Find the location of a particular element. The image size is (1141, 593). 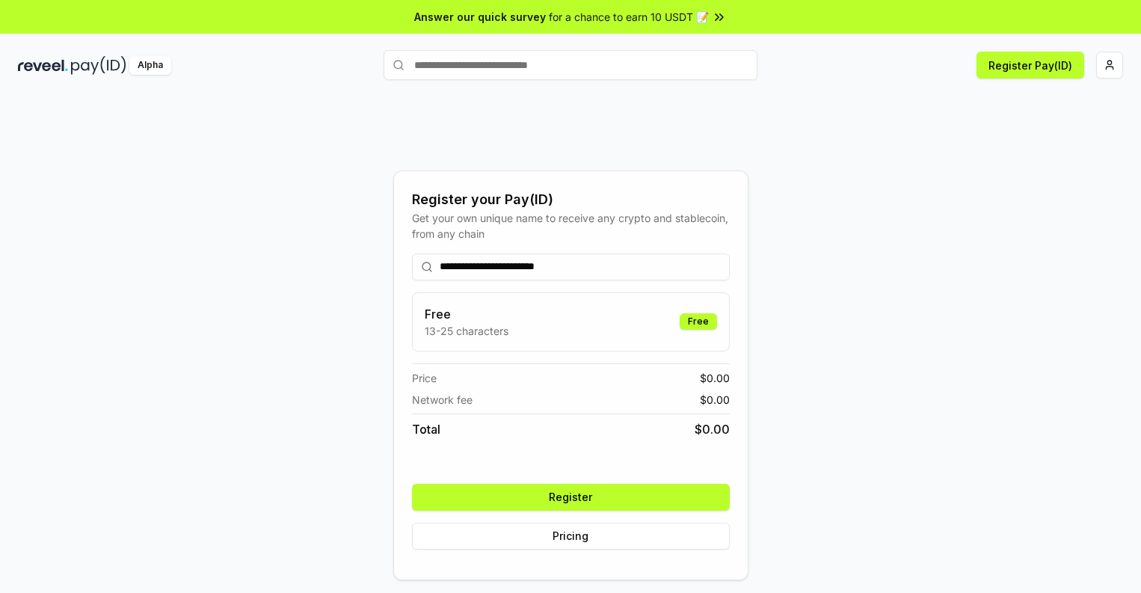

h3: Free is located at coordinates (467, 314).